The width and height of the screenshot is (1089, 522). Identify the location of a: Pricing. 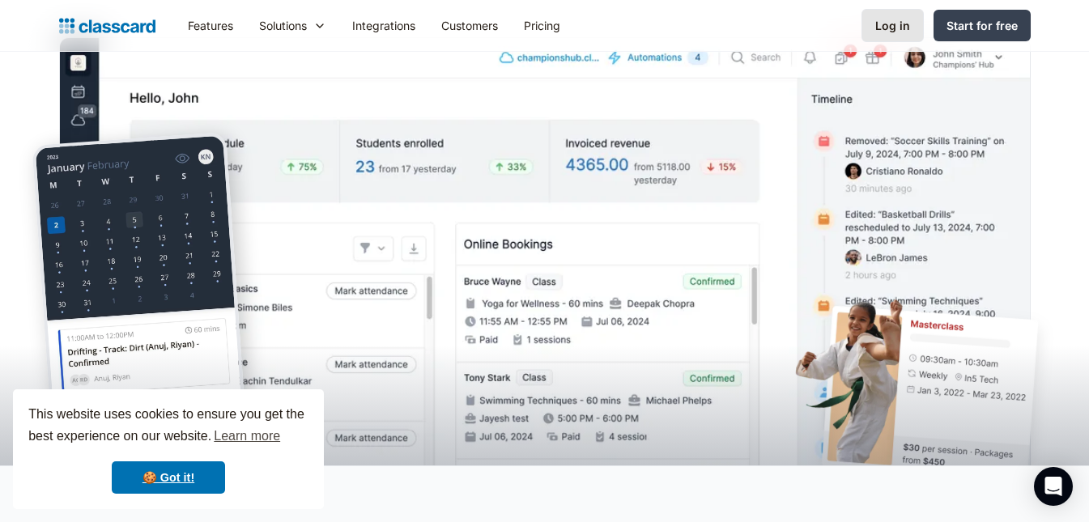
(542, 25).